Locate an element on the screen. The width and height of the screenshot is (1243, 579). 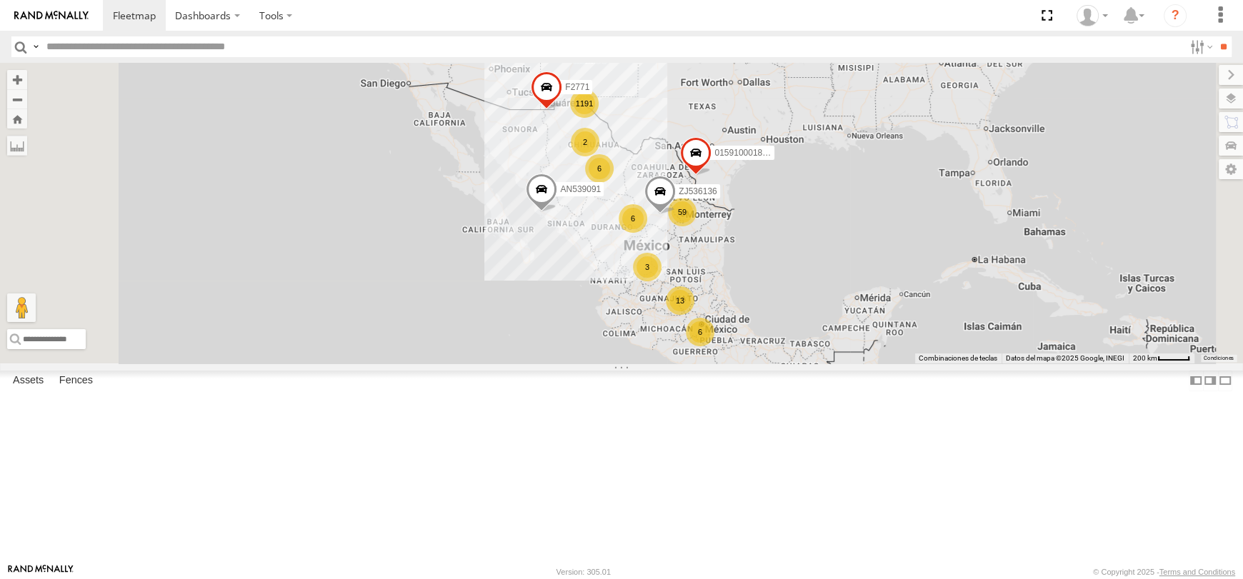
div: 2 is located at coordinates (585, 142).